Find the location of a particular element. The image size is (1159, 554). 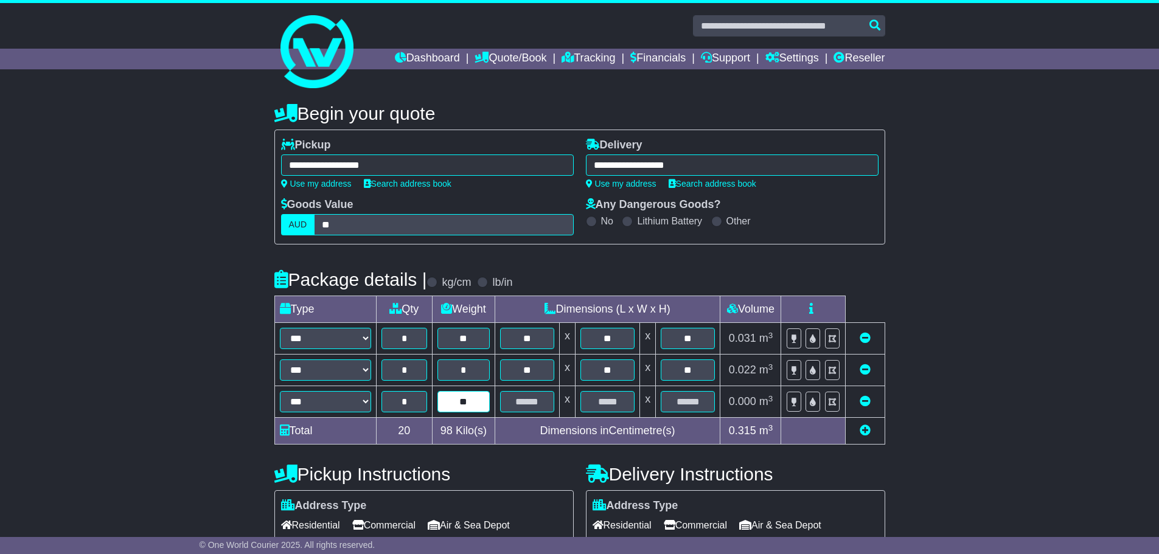

h4: Package details | is located at coordinates (351, 279).